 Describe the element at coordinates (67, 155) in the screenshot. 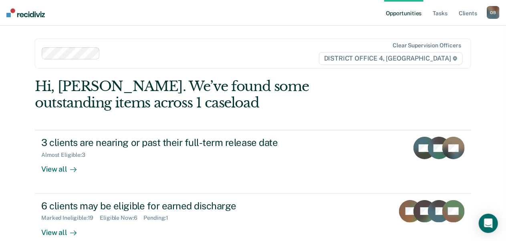

I see `div: Almost Eligible : 3` at that location.